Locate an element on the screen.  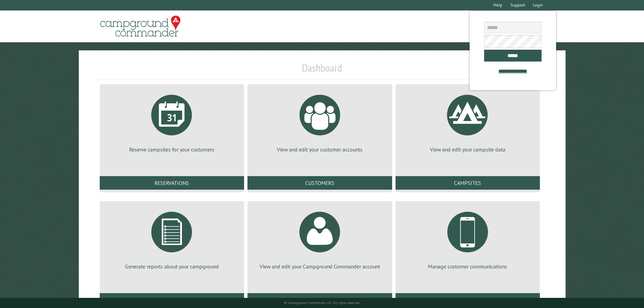
a: Reports is located at coordinates (172, 300).